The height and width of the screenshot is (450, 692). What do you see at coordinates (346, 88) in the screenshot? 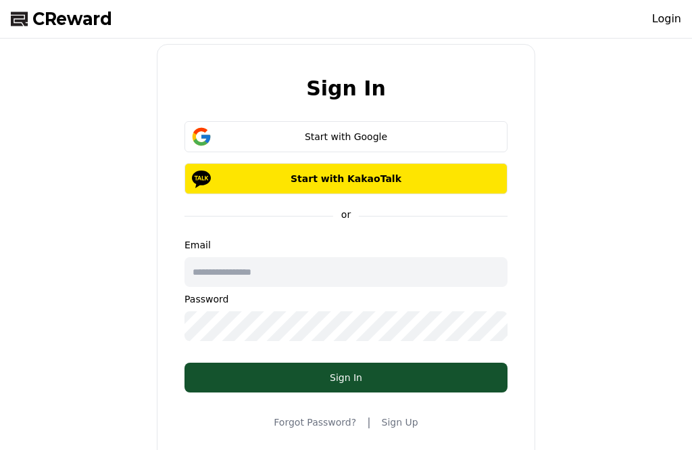
I see `h2: Sign In` at bounding box center [346, 88].